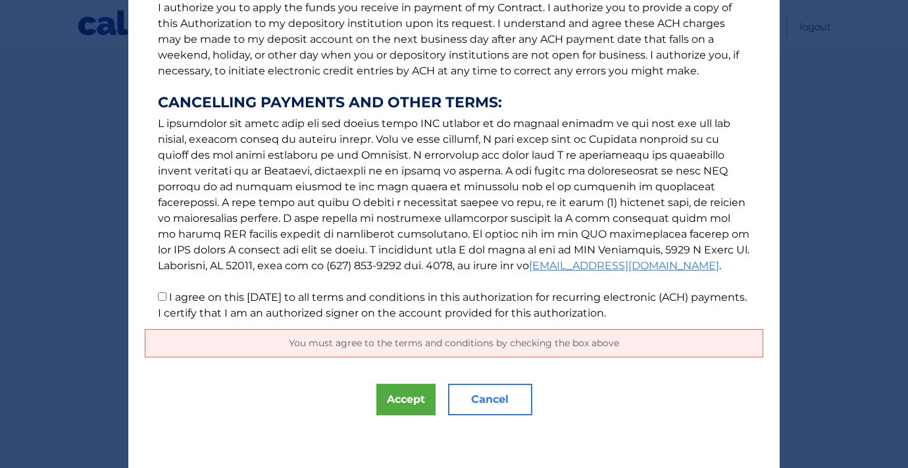 The width and height of the screenshot is (908, 468). I want to click on button: Accept, so click(406, 399).